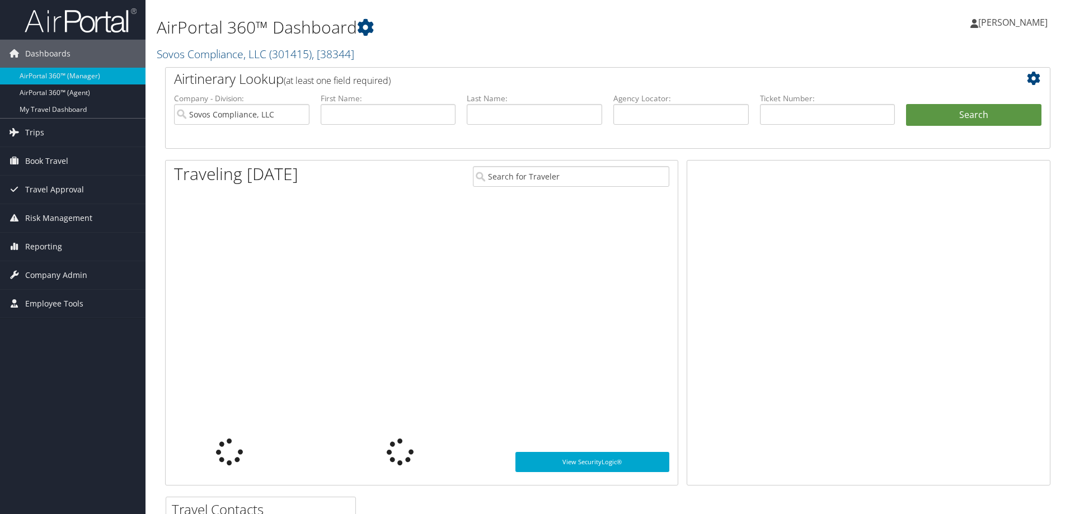 Image resolution: width=1070 pixels, height=514 pixels. Describe the element at coordinates (255, 54) in the screenshot. I see `a: Sovos Compliance, LLC` at that location.